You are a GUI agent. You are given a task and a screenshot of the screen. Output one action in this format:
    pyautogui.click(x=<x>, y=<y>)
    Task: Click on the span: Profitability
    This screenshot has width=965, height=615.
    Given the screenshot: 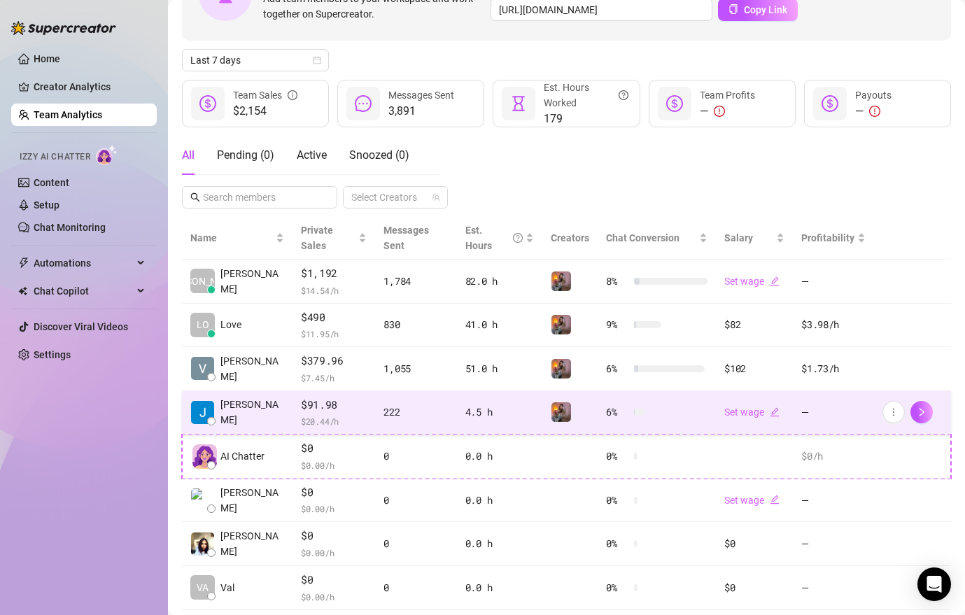 What is the action you would take?
    pyautogui.click(x=828, y=238)
    